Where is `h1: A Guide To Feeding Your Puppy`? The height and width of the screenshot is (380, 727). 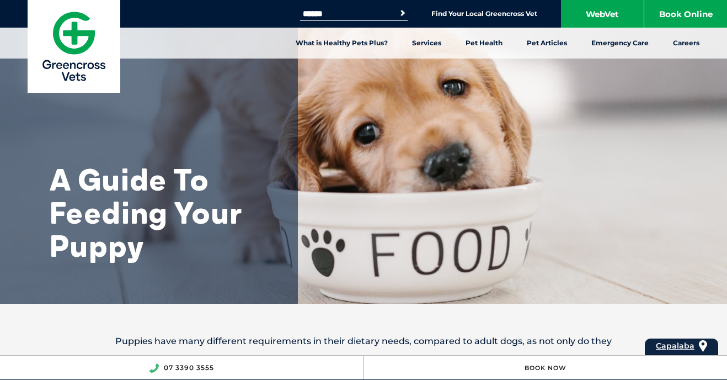 h1: A Guide To Feeding Your Puppy is located at coordinates (160, 212).